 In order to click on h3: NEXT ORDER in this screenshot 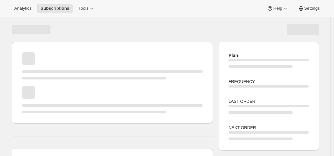, I will do `click(268, 127)`.